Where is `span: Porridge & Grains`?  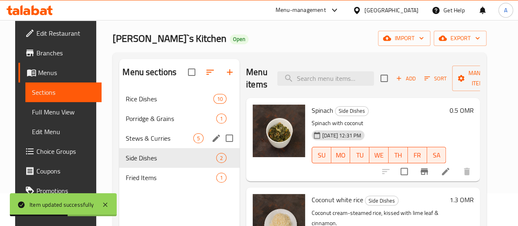
span: Porridge & Grains is located at coordinates (171, 118).